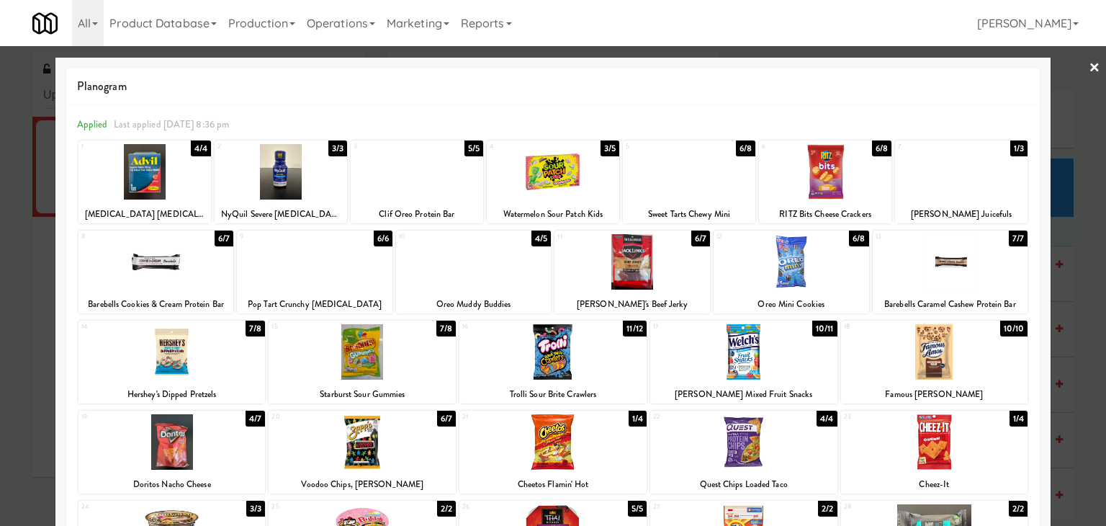 This screenshot has width=1106, height=526. I want to click on div: Doritos Nacho Cheese, so click(172, 484).